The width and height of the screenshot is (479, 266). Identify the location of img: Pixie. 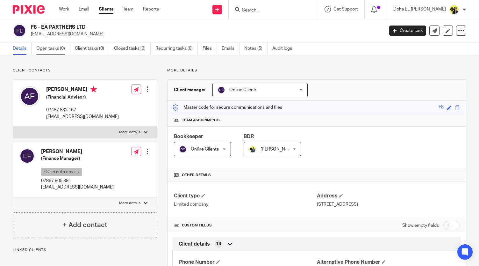
(29, 9).